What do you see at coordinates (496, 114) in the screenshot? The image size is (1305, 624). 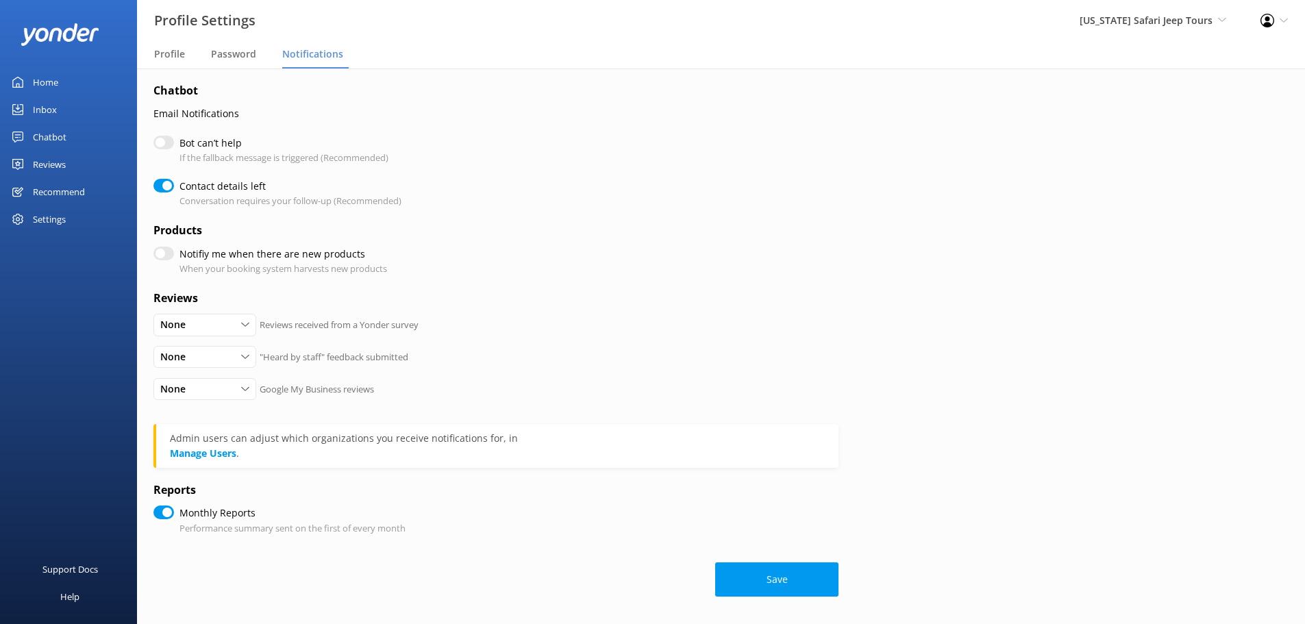 I see `p: Email Notifications` at bounding box center [496, 114].